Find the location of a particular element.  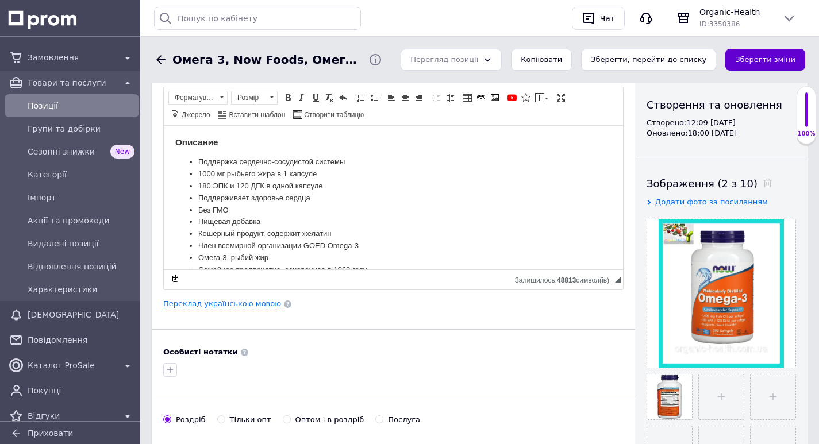

button: Зберегти зміни is located at coordinates (765, 60).